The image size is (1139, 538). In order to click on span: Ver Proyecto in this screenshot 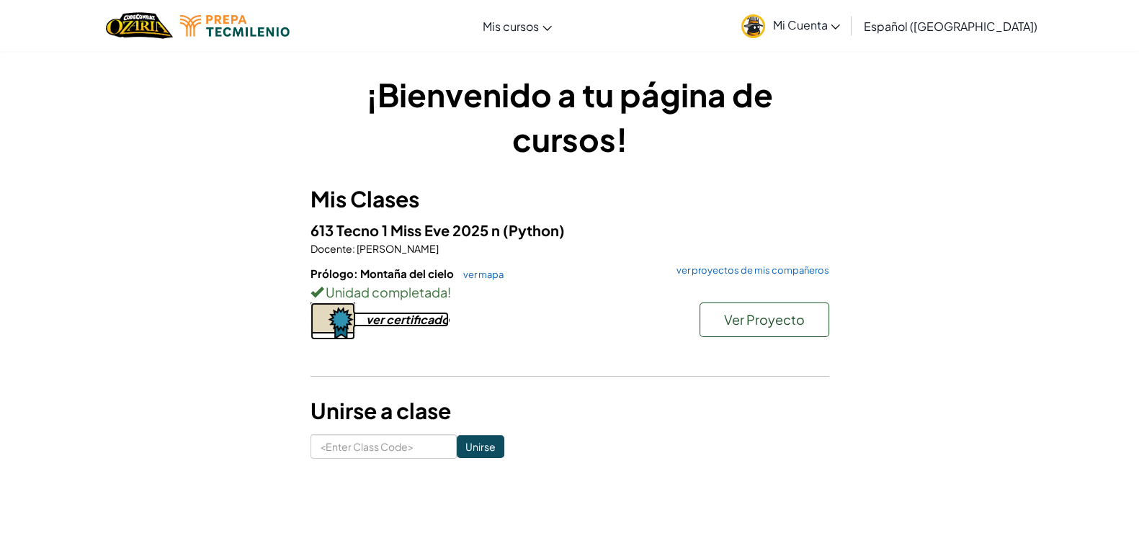, I will do `click(765, 319)`.